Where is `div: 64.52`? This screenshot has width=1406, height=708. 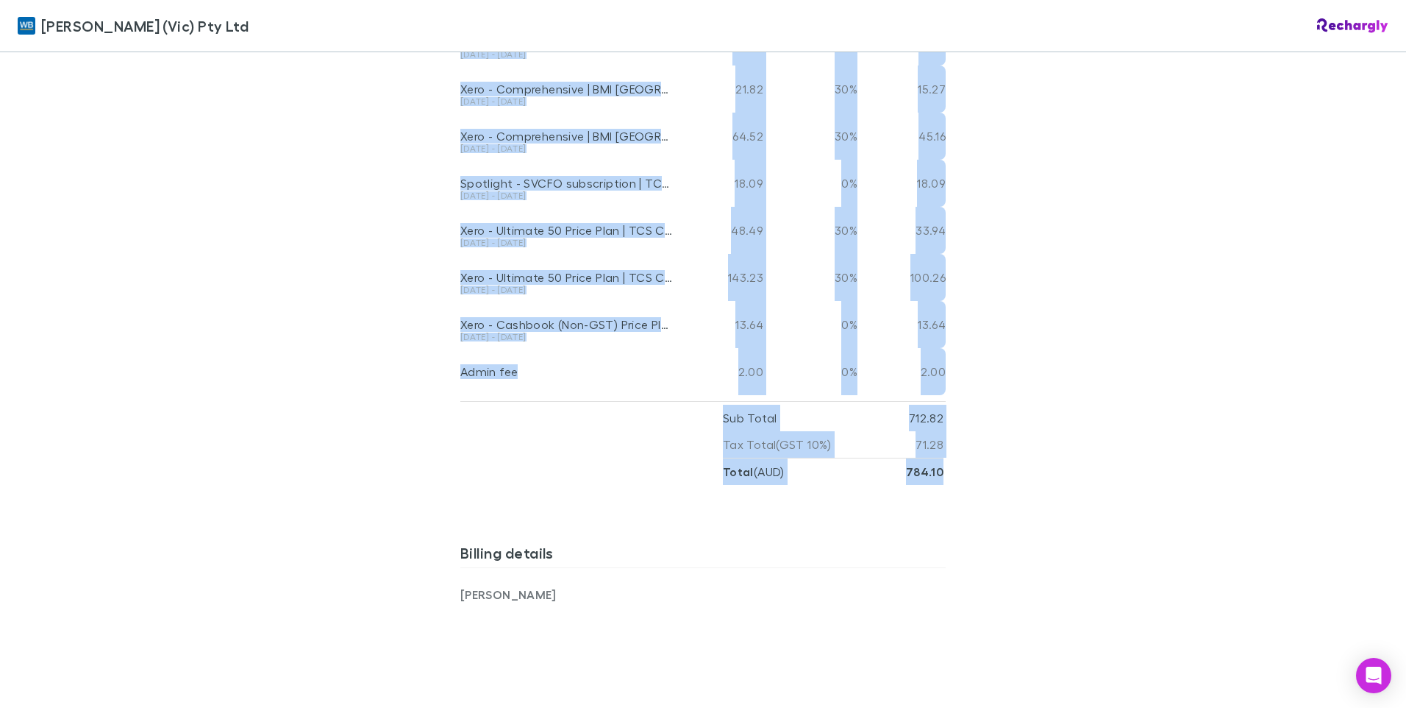
div: 64.52 is located at coordinates (725, 136).